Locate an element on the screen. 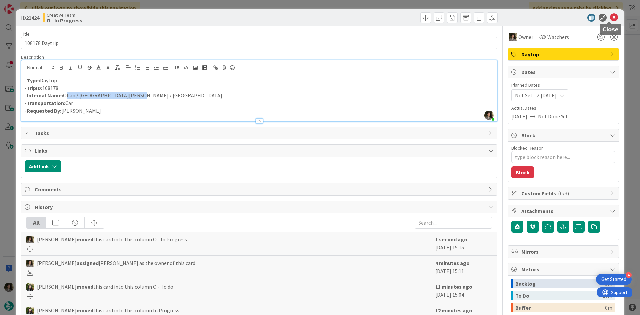  b: 4 minutes ago is located at coordinates (453, 263).